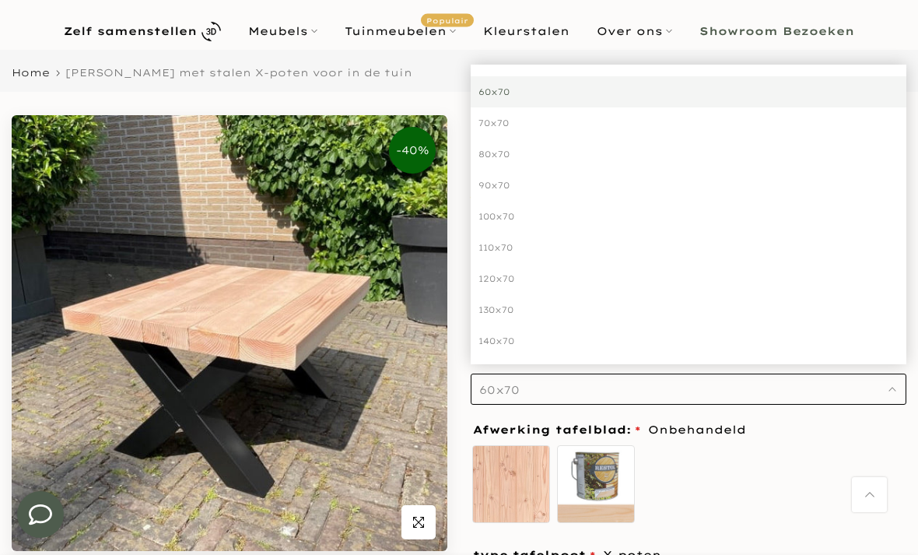 This screenshot has height=555, width=918. Describe the element at coordinates (689, 310) in the screenshot. I see `div: 130x70` at that location.